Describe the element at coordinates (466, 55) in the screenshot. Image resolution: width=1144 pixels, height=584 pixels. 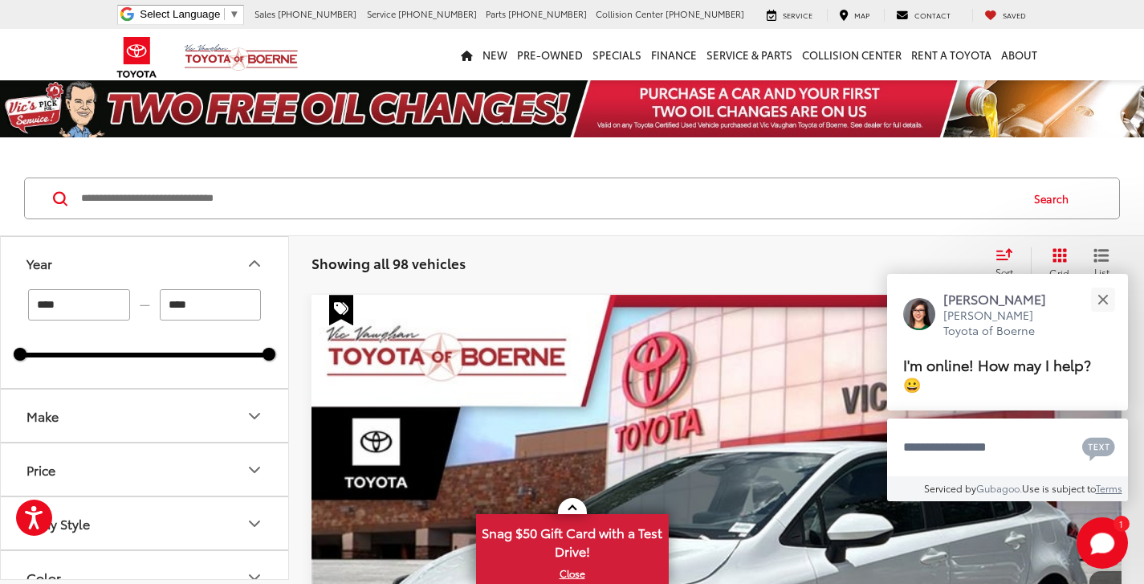
I see `a: Home` at that location.